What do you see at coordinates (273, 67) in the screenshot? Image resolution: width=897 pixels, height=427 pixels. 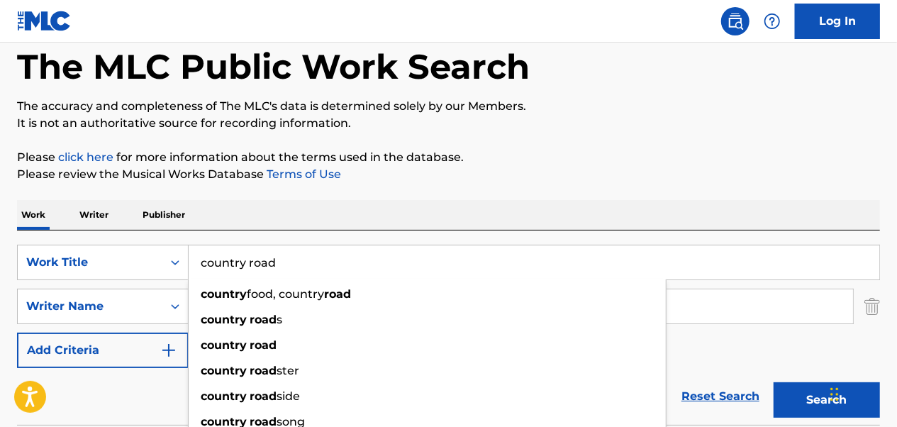 I see `h1: The MLC Public Work Search` at bounding box center [273, 67].